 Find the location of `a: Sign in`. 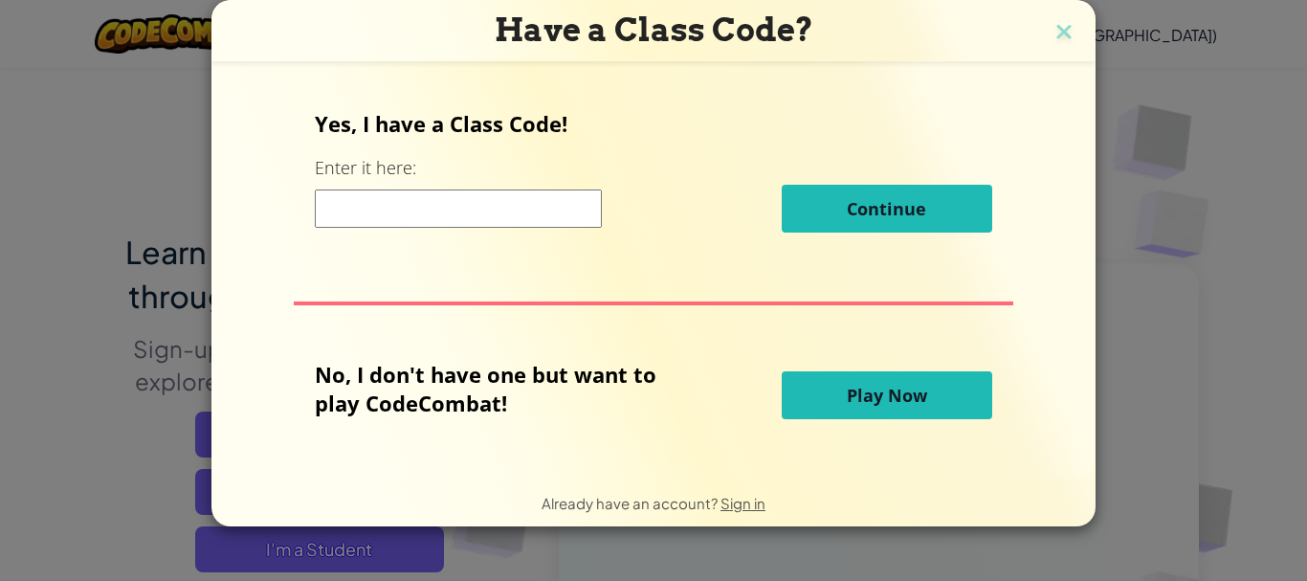

a: Sign in is located at coordinates (742, 502).